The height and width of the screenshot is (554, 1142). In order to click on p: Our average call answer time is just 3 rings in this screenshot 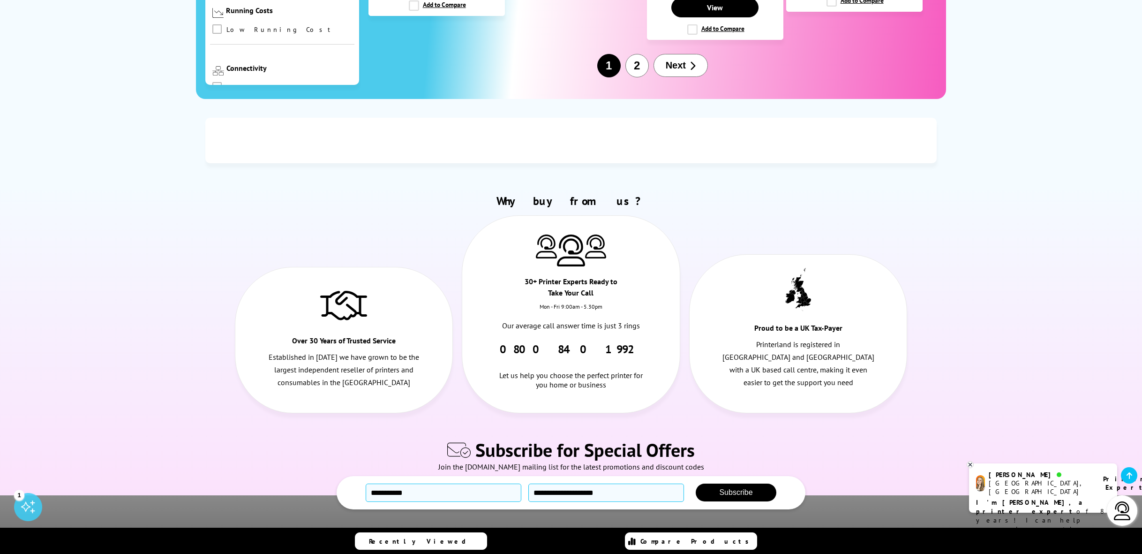, I will do `click(571, 325)`.